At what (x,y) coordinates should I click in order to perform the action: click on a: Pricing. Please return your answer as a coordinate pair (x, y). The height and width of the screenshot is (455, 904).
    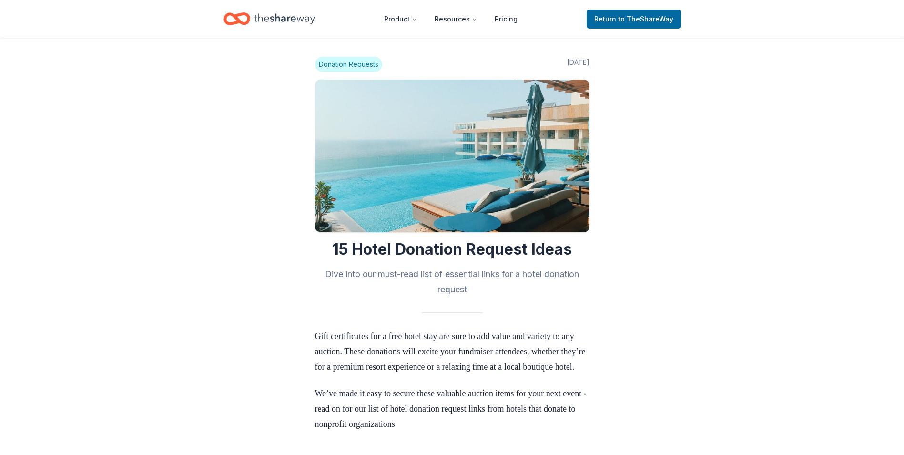
    Looking at the image, I should click on (506, 19).